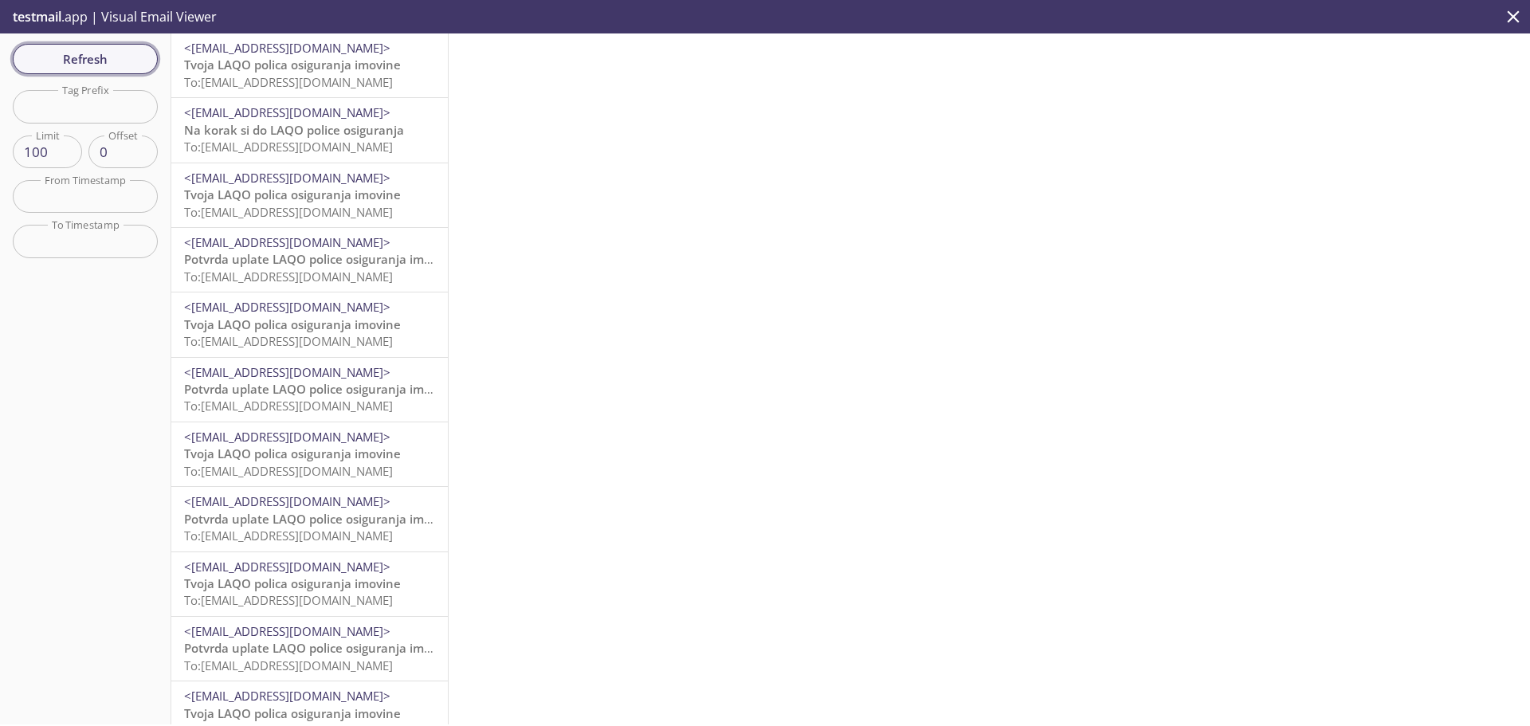 Image resolution: width=1530 pixels, height=726 pixels. I want to click on span: Na korak si do LAQO police osiguranja, so click(294, 130).